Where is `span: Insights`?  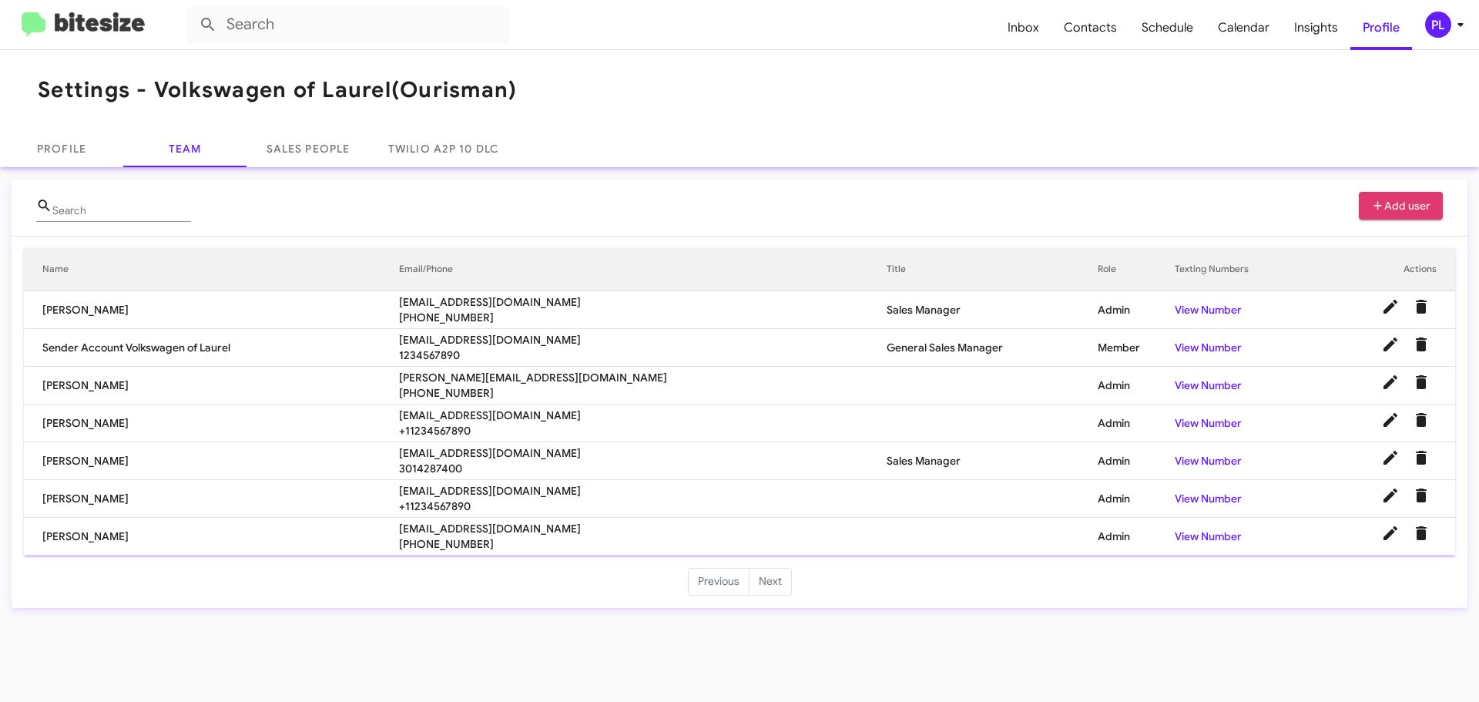
span: Insights is located at coordinates (1315, 28).